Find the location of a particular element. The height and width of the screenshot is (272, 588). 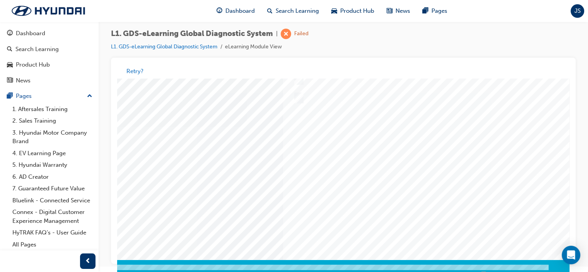

div: Open Intercom Messenger is located at coordinates (571, 255).